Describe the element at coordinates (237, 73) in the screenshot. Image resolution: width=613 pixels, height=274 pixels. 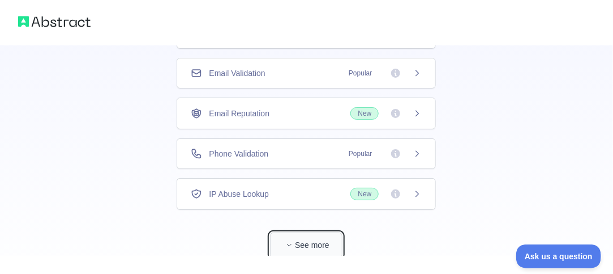
I see `span: Email Validation` at that location.